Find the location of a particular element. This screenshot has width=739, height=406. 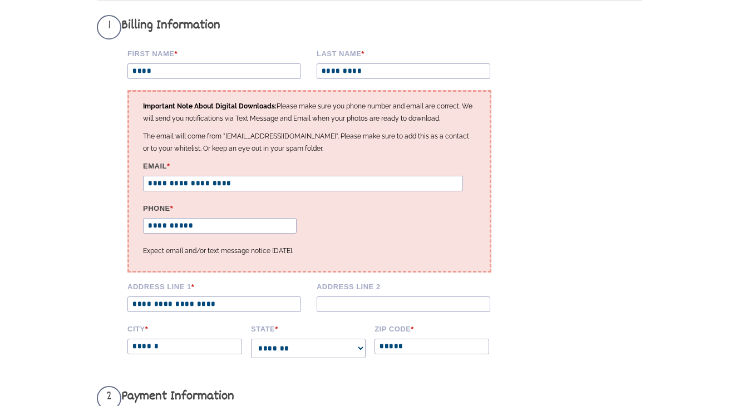

label: City is located at coordinates (185, 328).